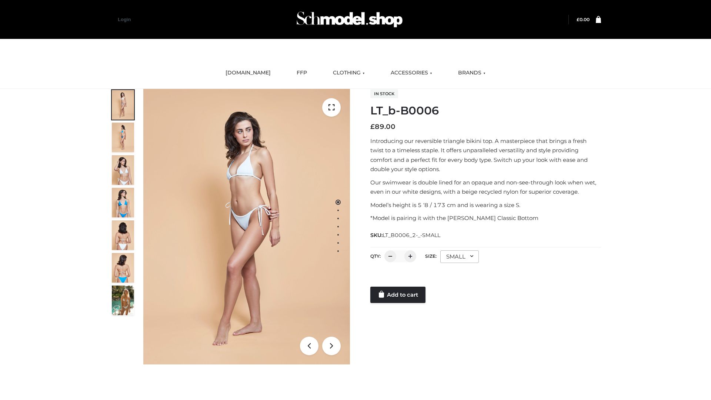 The image size is (711, 400). What do you see at coordinates (384, 94) in the screenshot?
I see `span: In stock` at bounding box center [384, 94].